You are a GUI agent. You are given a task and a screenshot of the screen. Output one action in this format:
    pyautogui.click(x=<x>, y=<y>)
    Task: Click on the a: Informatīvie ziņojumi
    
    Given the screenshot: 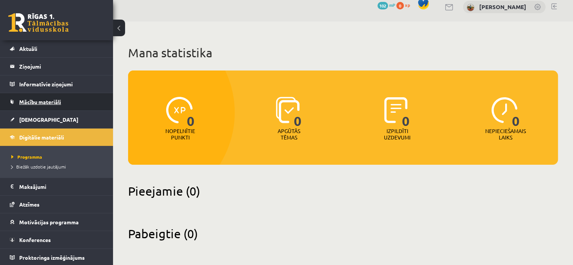 What is the action you would take?
    pyautogui.click(x=57, y=84)
    